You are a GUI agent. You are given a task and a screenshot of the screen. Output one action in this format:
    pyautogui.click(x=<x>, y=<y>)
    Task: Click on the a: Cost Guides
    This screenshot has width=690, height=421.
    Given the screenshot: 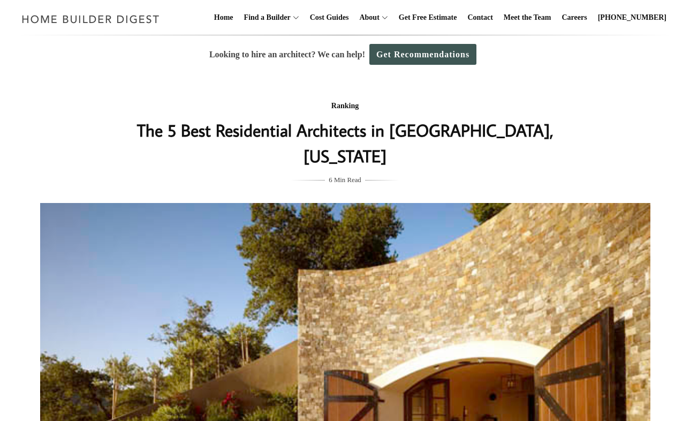 What is the action you would take?
    pyautogui.click(x=329, y=18)
    